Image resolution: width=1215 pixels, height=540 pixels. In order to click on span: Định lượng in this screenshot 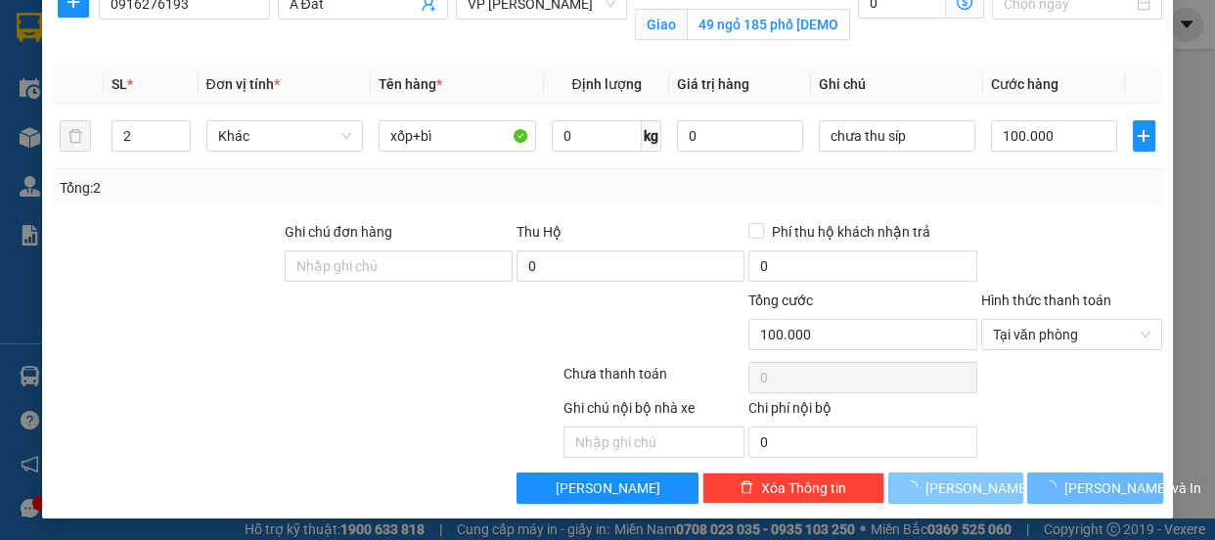, I will do `click(606, 84)`.